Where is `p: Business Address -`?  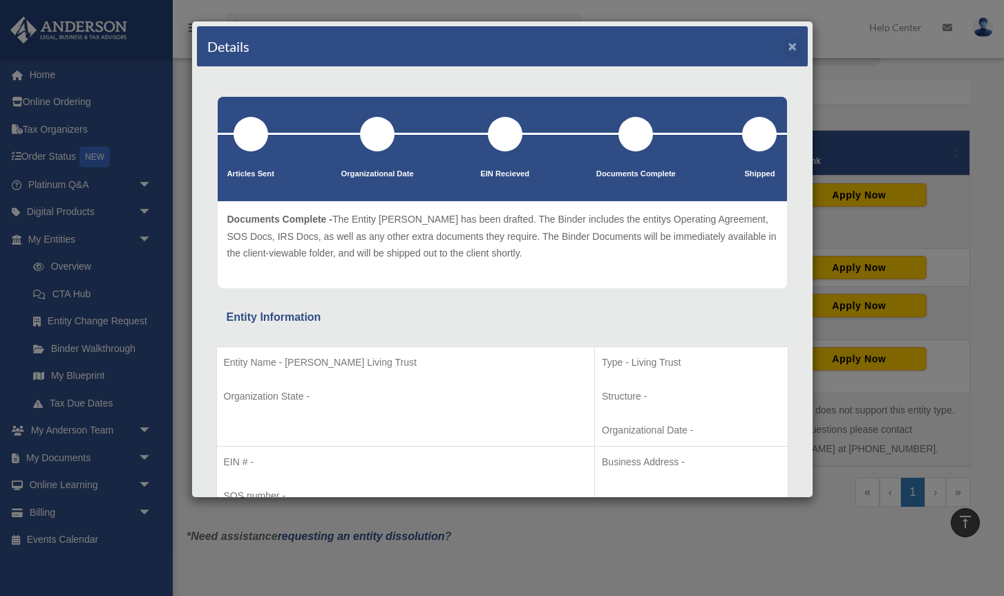 p: Business Address - is located at coordinates (691, 462).